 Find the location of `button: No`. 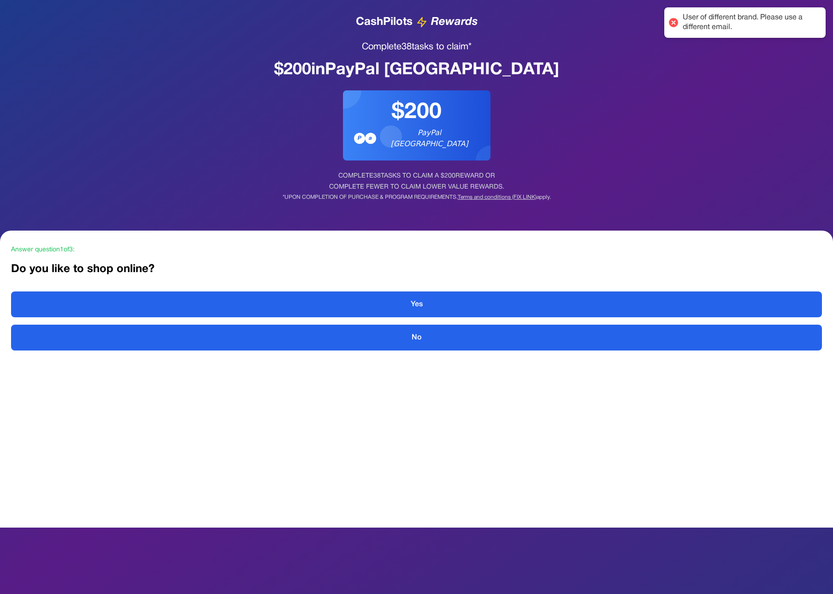

button: No is located at coordinates (416, 338).